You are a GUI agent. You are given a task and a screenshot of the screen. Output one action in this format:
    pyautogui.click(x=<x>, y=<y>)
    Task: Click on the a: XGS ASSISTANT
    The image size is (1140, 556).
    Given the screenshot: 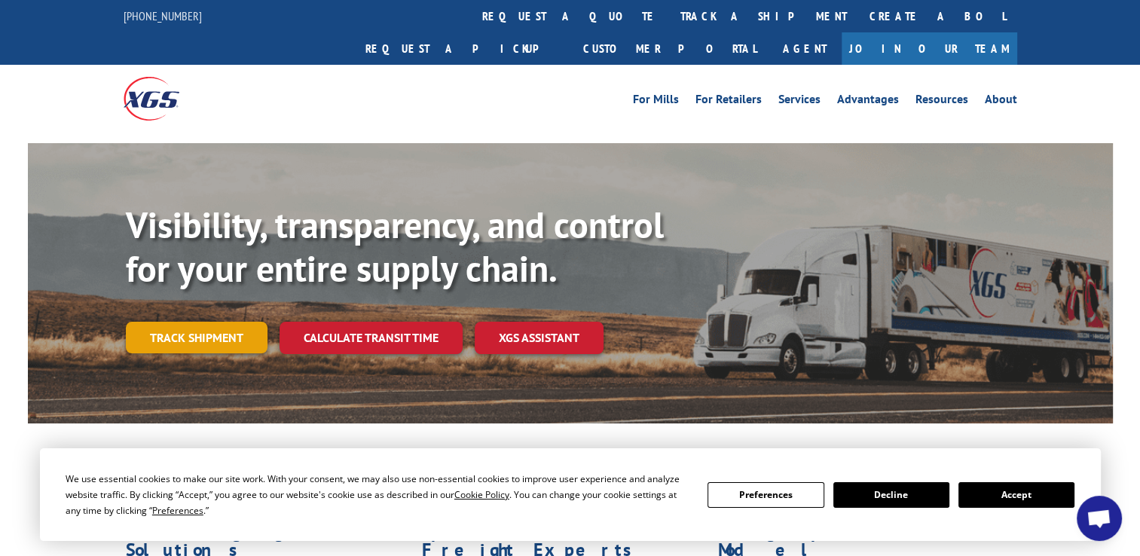 What is the action you would take?
    pyautogui.click(x=539, y=337)
    